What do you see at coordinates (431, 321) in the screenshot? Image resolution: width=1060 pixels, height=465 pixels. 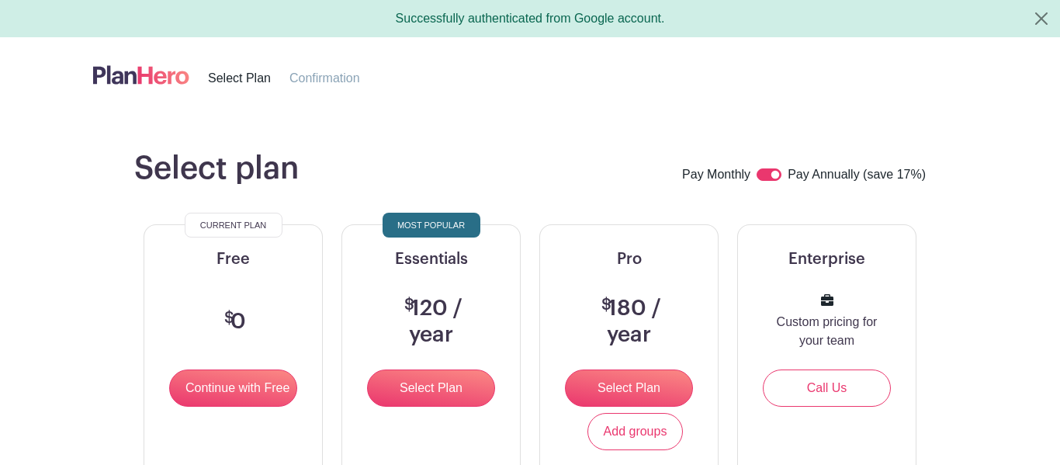 I see `h3: 120 / year` at bounding box center [431, 321].